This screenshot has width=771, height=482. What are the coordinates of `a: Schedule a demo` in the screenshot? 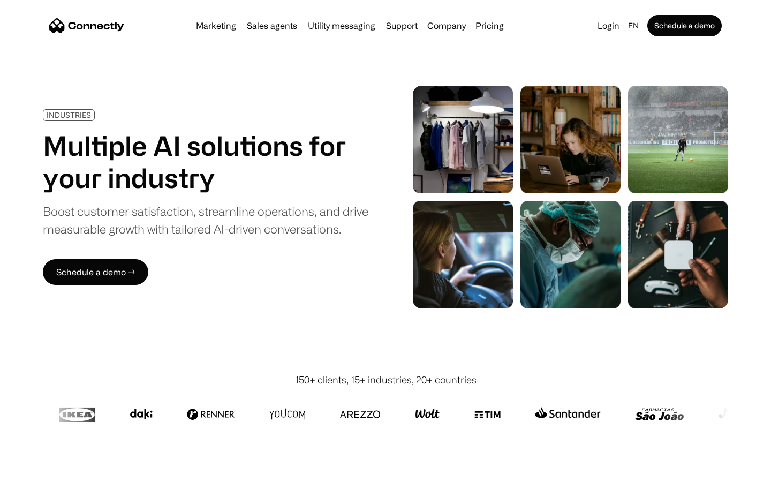 It's located at (684, 26).